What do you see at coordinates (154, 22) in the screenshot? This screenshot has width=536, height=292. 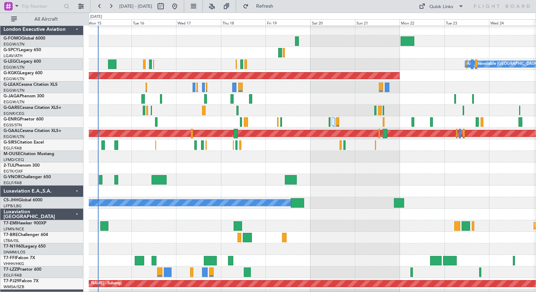 I see `div: Tue 16` at bounding box center [154, 22].